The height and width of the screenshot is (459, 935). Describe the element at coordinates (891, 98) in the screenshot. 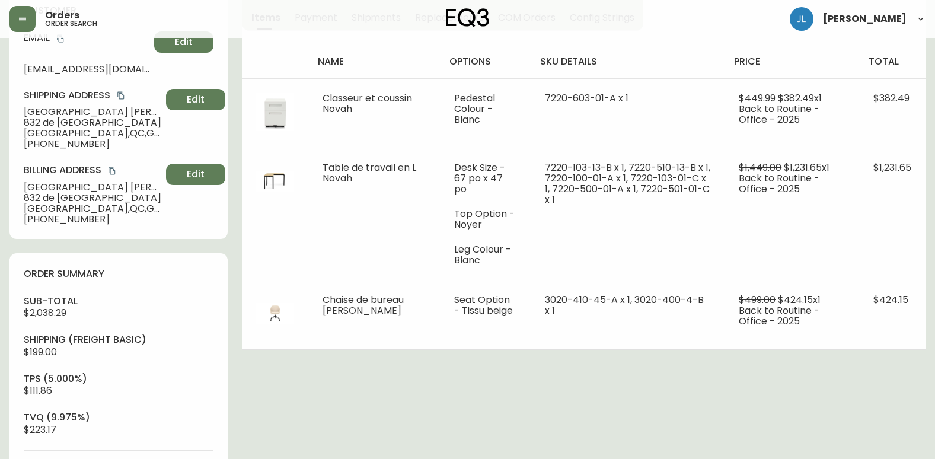

I see `span: $382.49` at that location.